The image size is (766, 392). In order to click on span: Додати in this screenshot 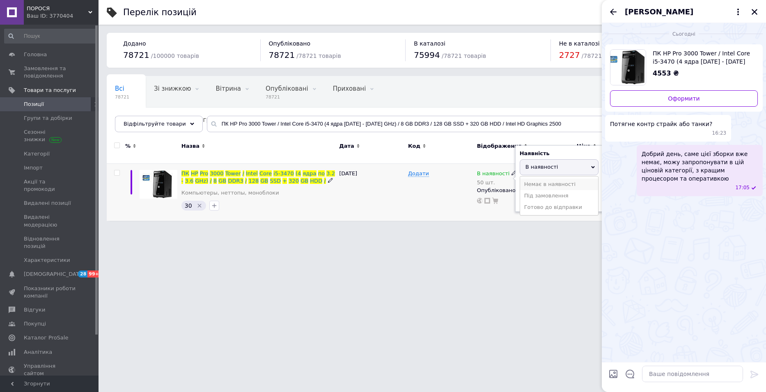, I will do `click(419, 174)`.